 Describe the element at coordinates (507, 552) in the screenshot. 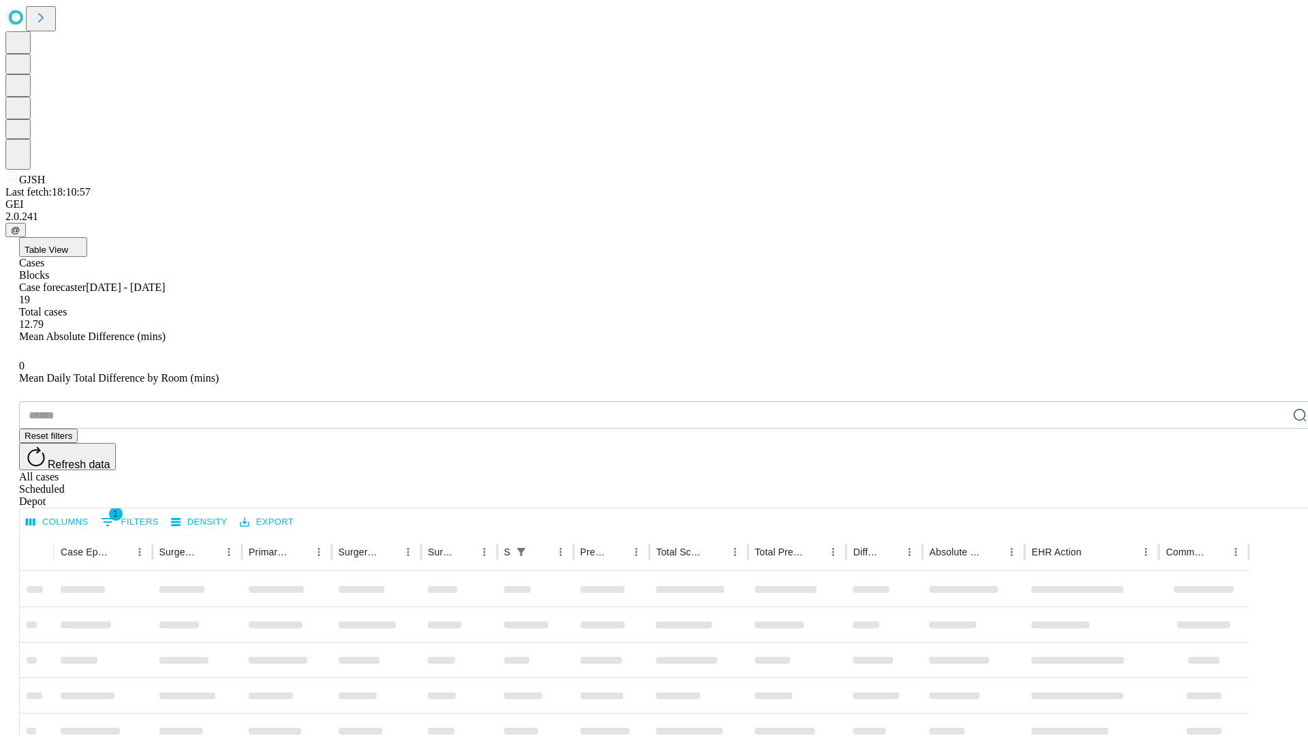

I see `div: Scheduled In Room Duration` at that location.